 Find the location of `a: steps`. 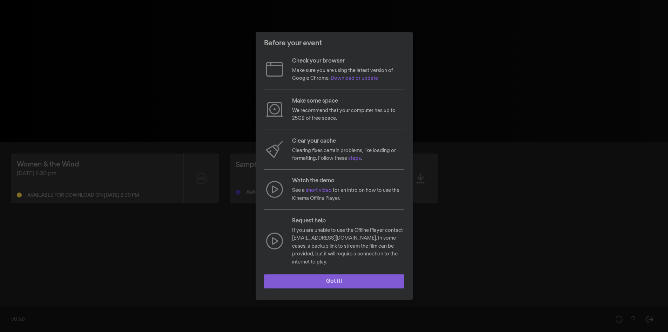

a: steps is located at coordinates (355, 158).